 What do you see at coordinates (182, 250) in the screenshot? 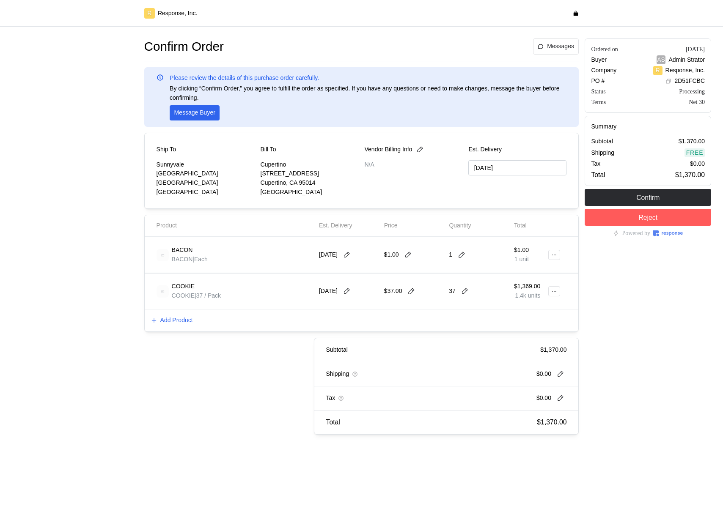
I see `p: BACON` at bounding box center [182, 250].